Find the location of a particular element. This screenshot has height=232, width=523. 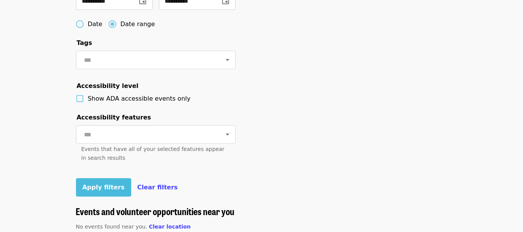

button: Apply filters is located at coordinates (104, 187).